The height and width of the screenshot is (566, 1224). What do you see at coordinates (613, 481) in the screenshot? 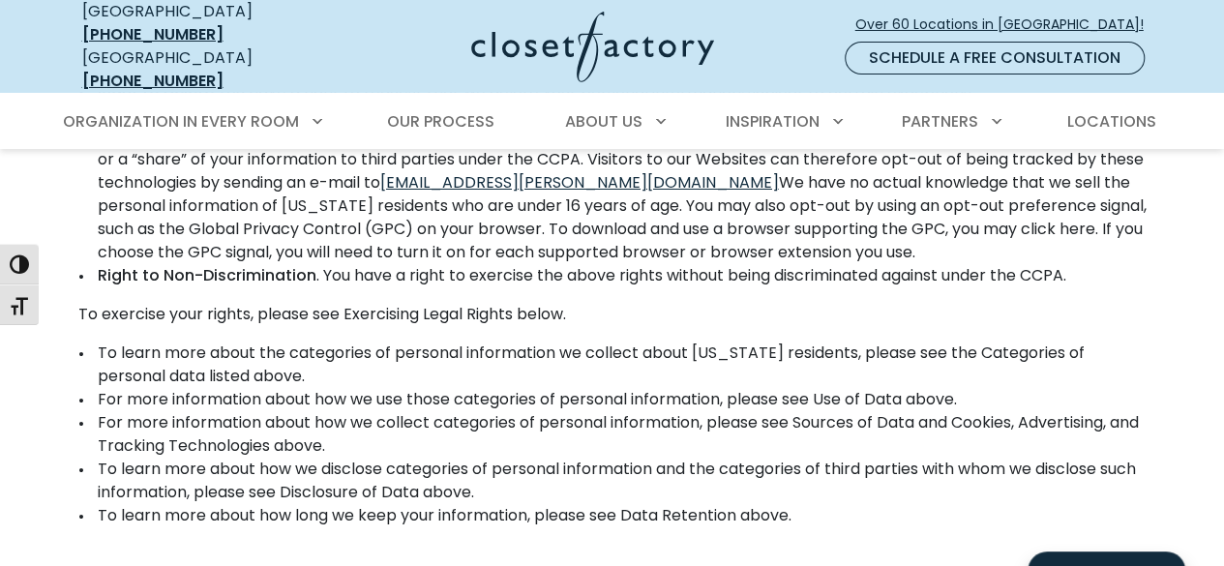
I see `li: To learn more about how we disclose categories of personal information and the categories of thir...` at bounding box center [613, 481].